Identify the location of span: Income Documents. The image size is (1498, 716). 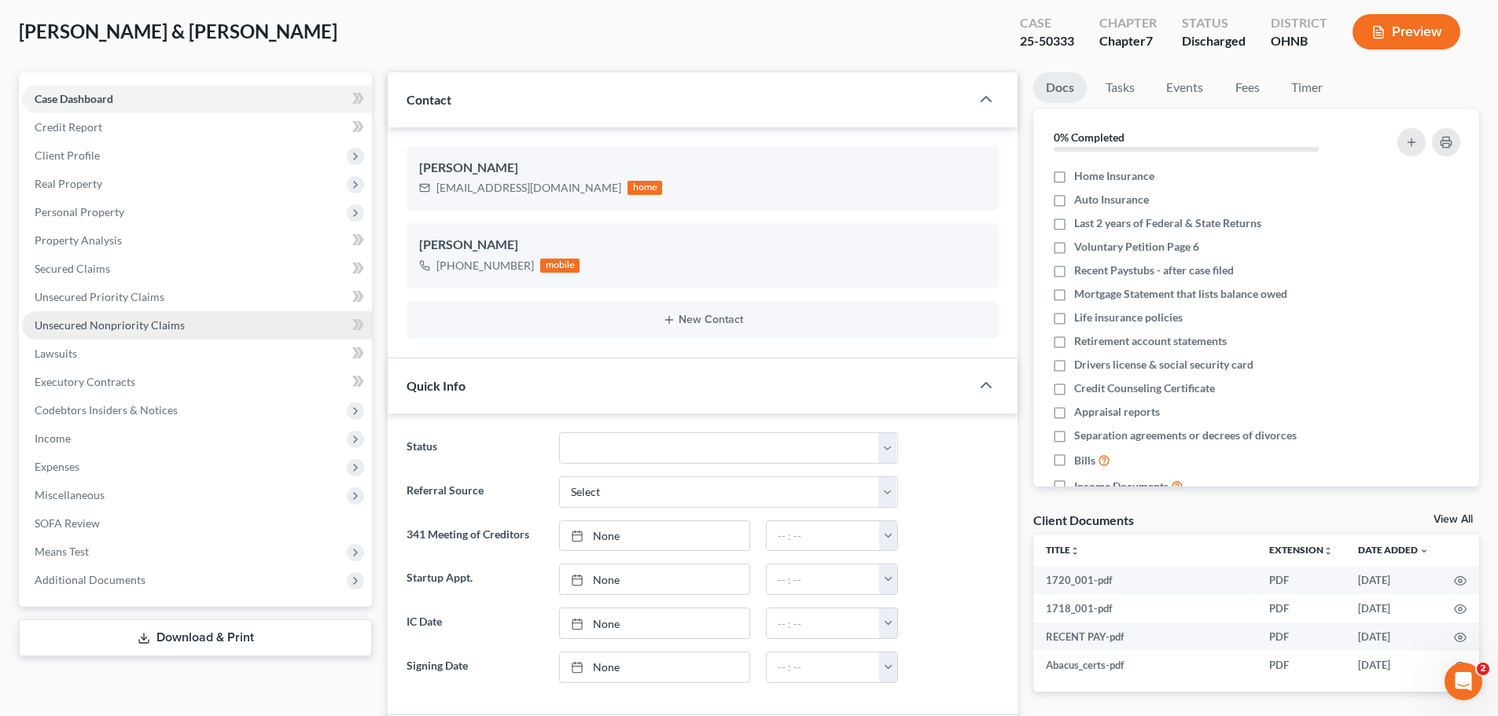
(1121, 487).